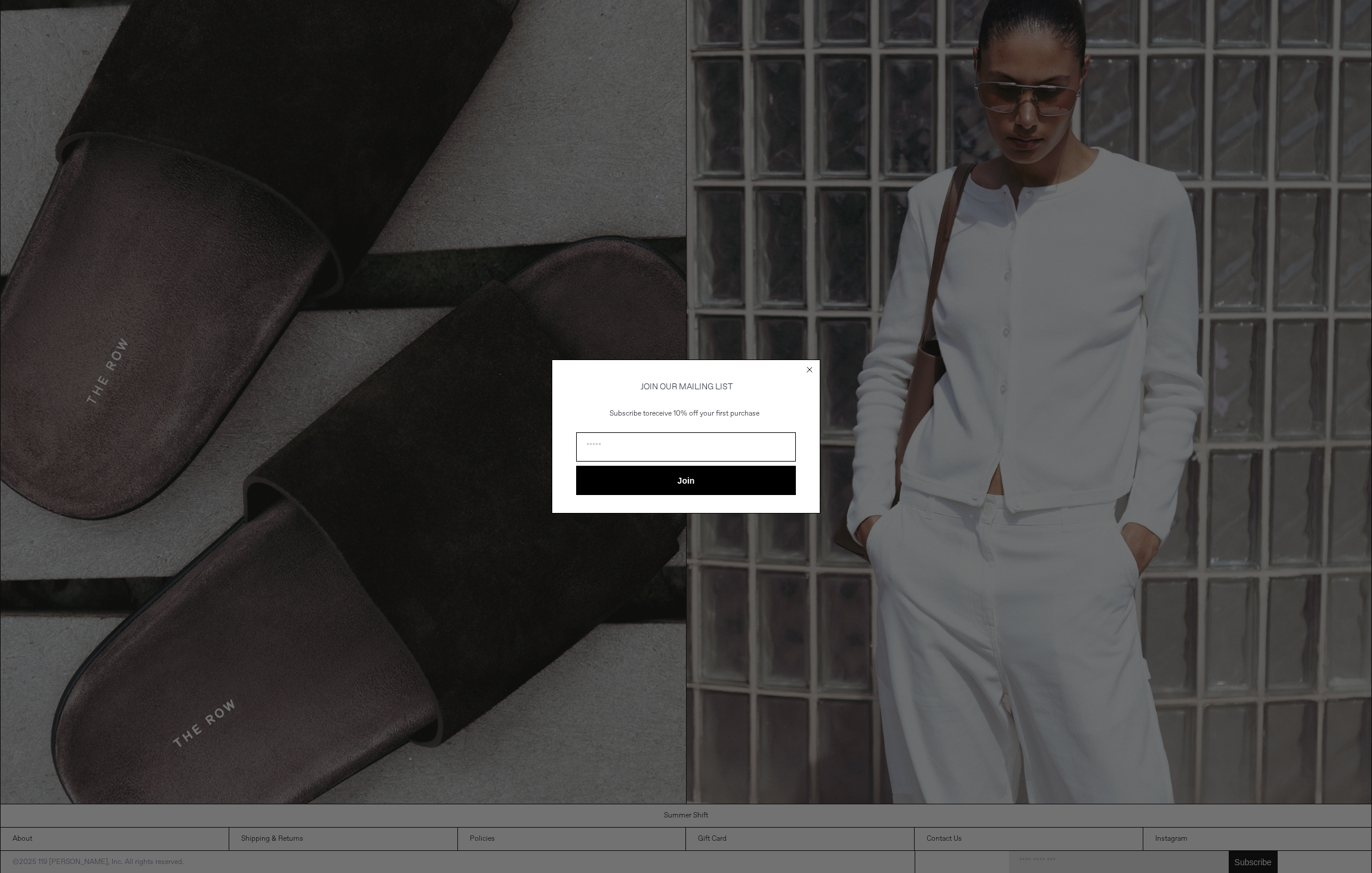 The width and height of the screenshot is (1372, 873). I want to click on span: JOIN OUR MAILING LIST, so click(686, 387).